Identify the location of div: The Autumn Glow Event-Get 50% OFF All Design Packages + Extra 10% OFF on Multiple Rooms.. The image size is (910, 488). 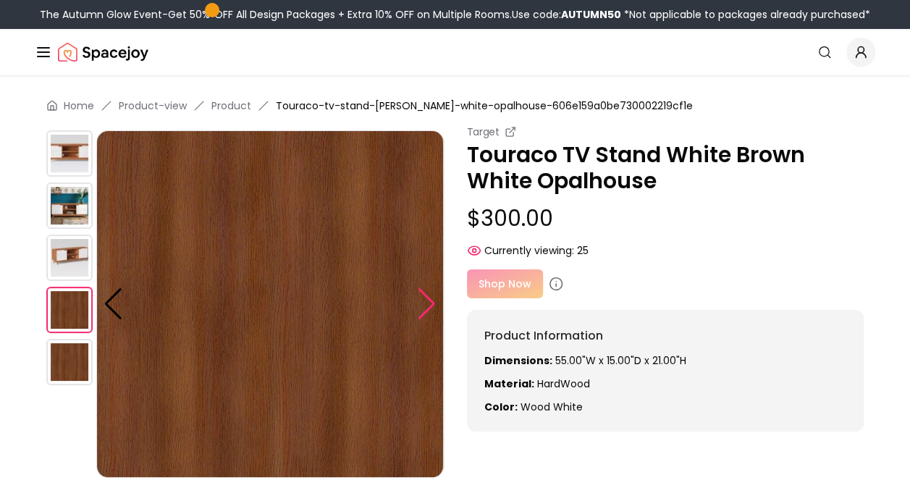
(455, 14).